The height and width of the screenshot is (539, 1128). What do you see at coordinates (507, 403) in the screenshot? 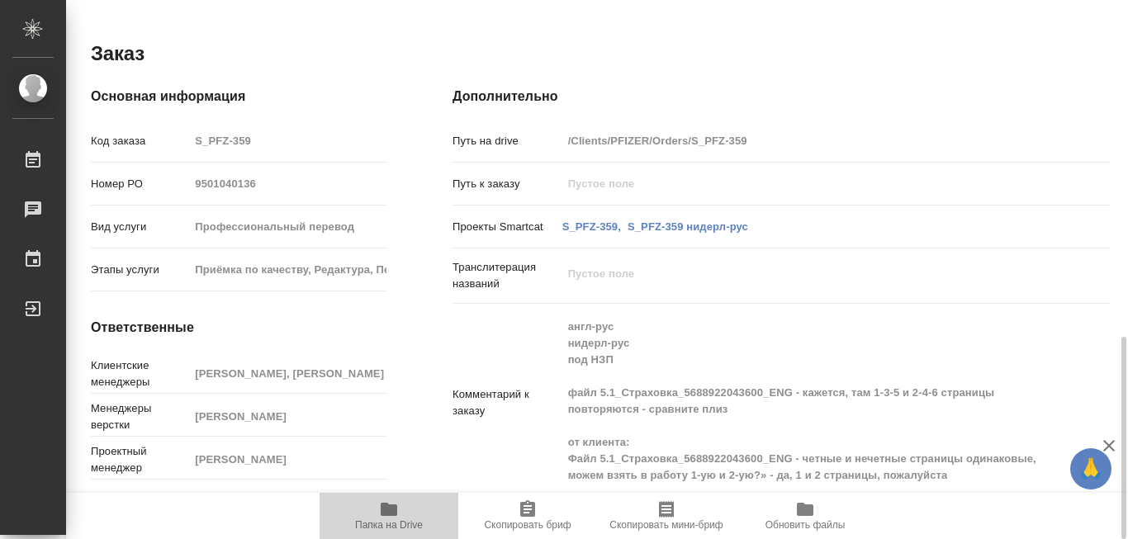
I see `p: Комментарий к заказу` at bounding box center [507, 403].